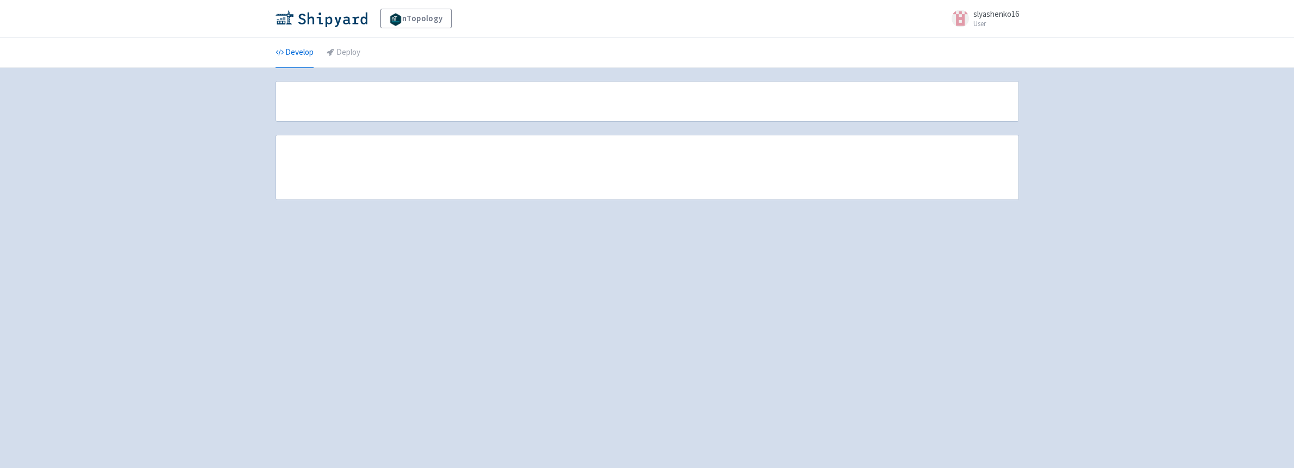 This screenshot has width=1294, height=468. What do you see at coordinates (996, 23) in the screenshot?
I see `small: User` at bounding box center [996, 23].